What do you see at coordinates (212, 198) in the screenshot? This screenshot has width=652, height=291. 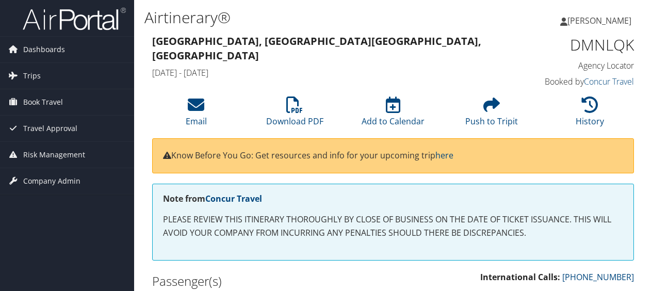 I see `strong: Note from` at bounding box center [212, 198].